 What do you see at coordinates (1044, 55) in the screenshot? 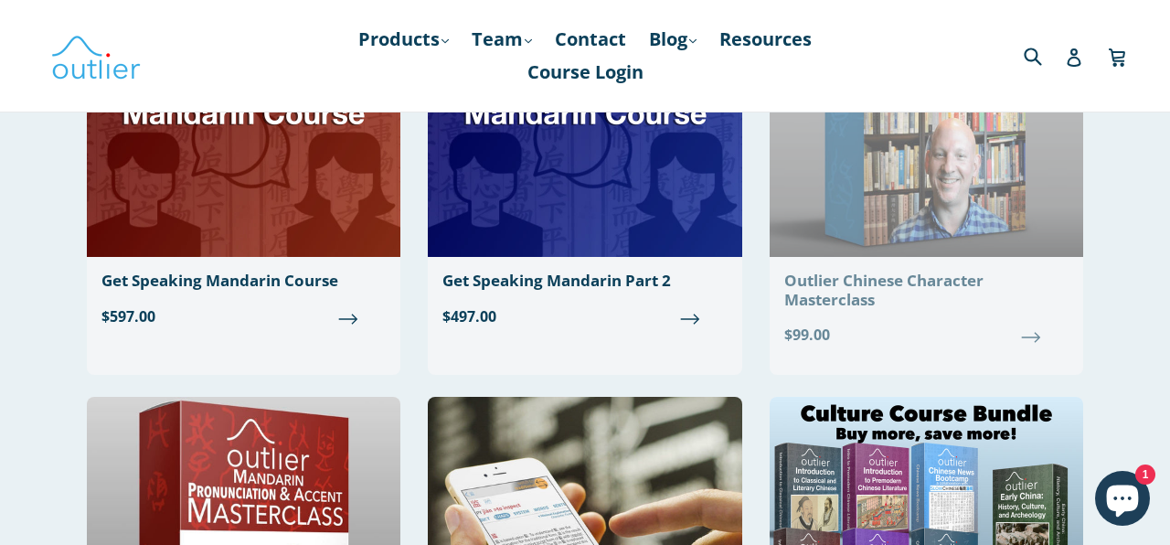
I see `input: Search` at bounding box center [1044, 55].